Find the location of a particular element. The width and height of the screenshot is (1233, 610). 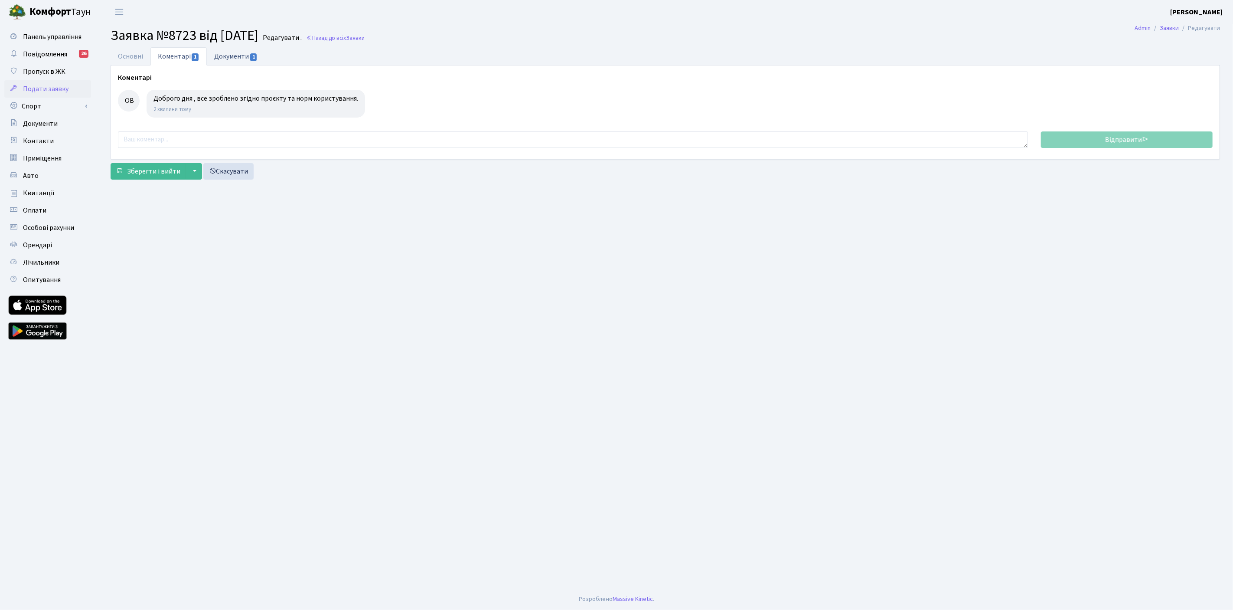

label: Коментарі is located at coordinates (135, 78).